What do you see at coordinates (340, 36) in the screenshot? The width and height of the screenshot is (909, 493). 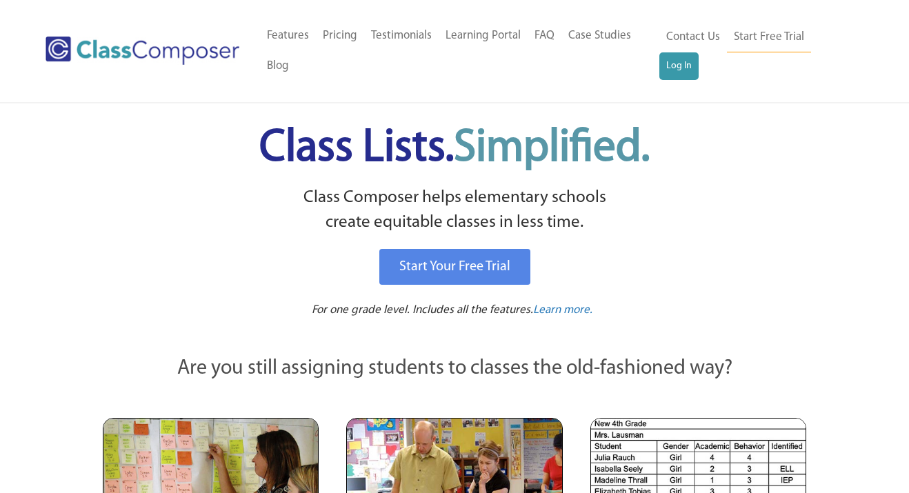 I see `a: Pricing` at bounding box center [340, 36].